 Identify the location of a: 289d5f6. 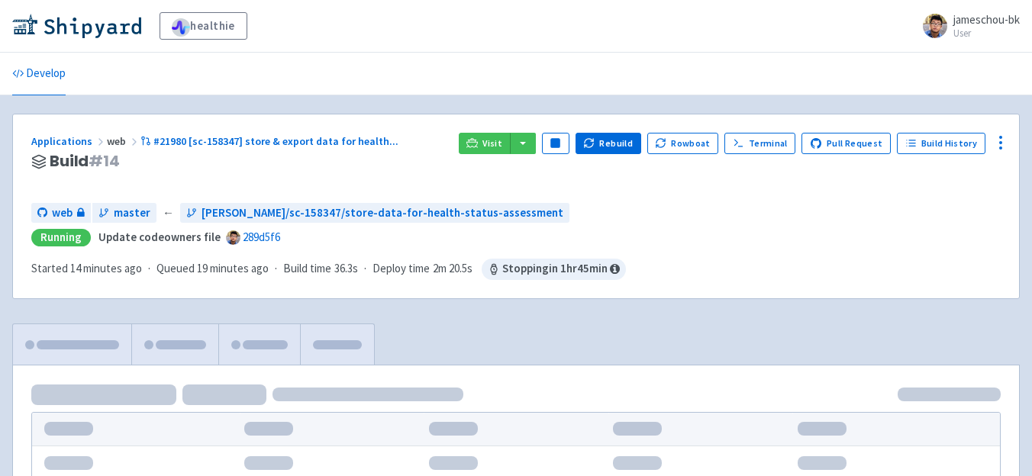
(261, 237).